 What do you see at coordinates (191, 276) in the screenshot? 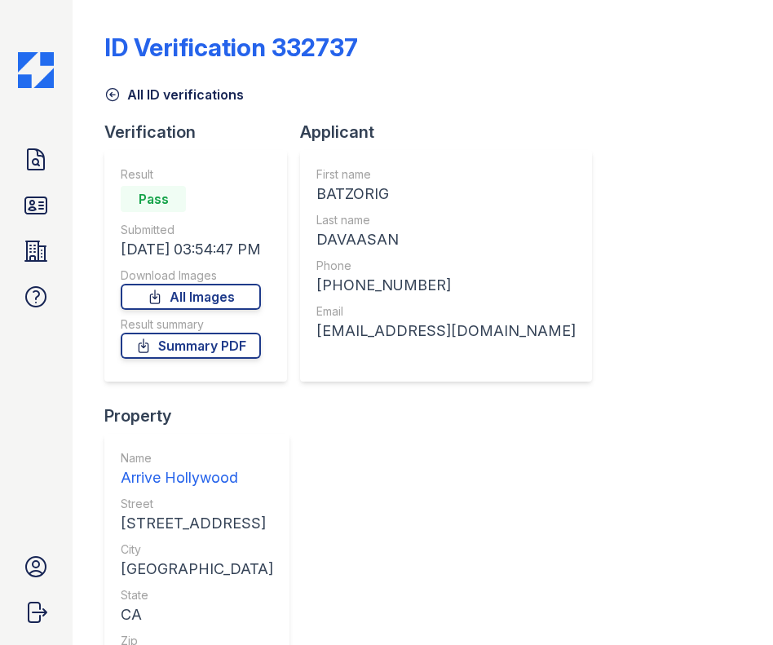
I see `div: Download Images` at bounding box center [191, 276].